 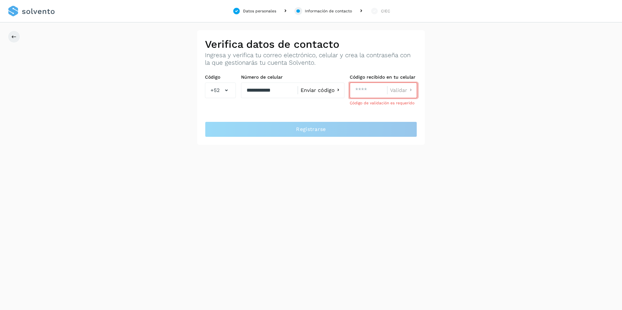 What do you see at coordinates (215, 90) in the screenshot?
I see `span: +52` at bounding box center [215, 90].